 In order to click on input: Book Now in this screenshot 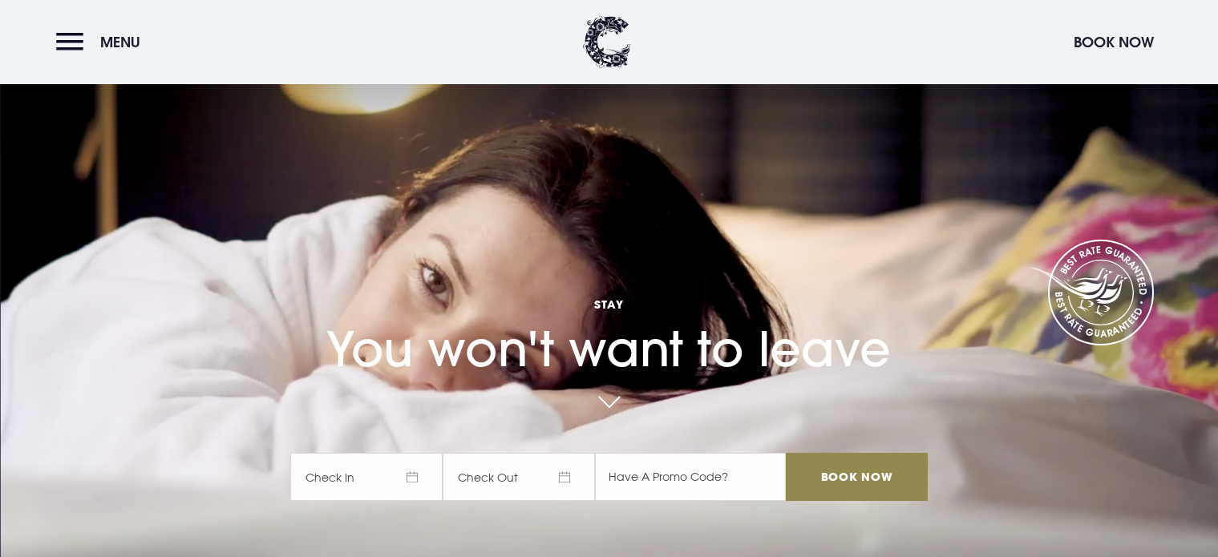, I will do `click(856, 477)`.